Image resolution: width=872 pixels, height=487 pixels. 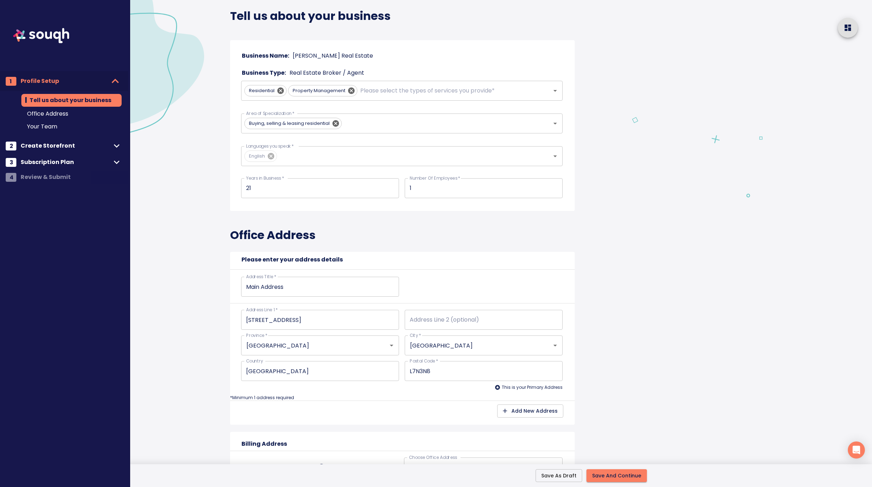 What do you see at coordinates (11, 162) in the screenshot?
I see `span: 3` at bounding box center [11, 162].